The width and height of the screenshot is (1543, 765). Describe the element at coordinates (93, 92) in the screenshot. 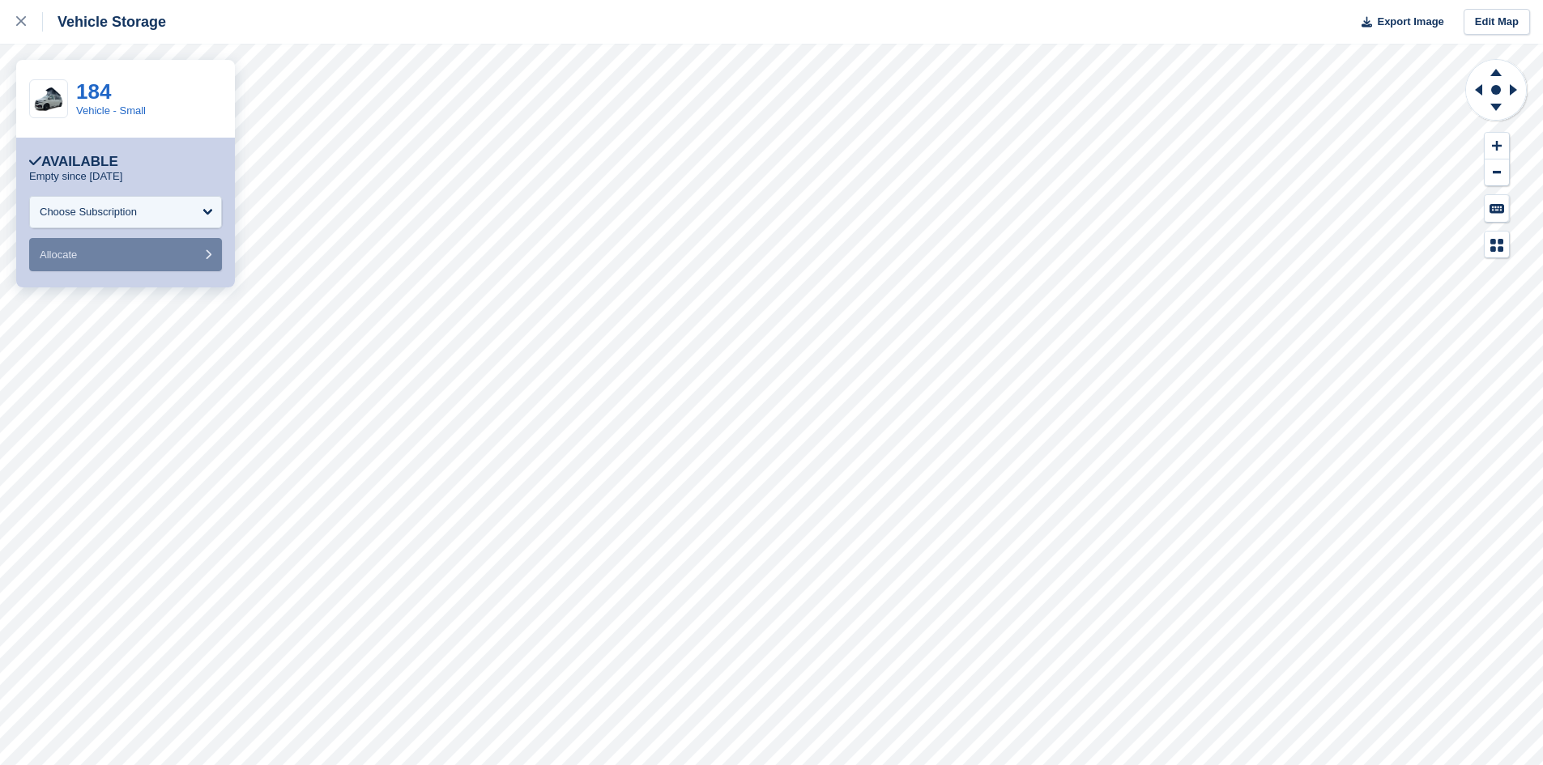

I see `a: 184` at that location.